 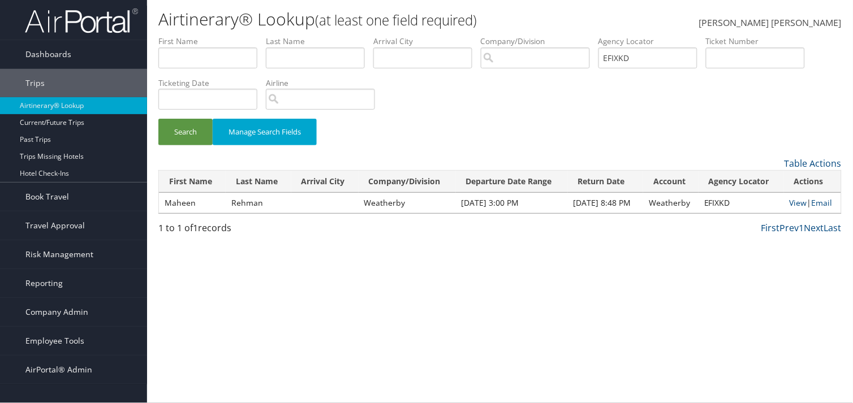 I want to click on th: First Name: activate to sort column descending, so click(x=192, y=181).